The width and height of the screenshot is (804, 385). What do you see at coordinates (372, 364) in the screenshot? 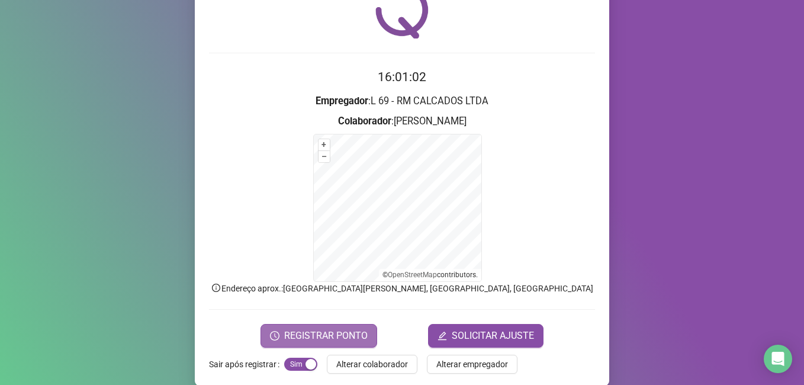
I see `span: Alterar colaborador` at bounding box center [372, 364].